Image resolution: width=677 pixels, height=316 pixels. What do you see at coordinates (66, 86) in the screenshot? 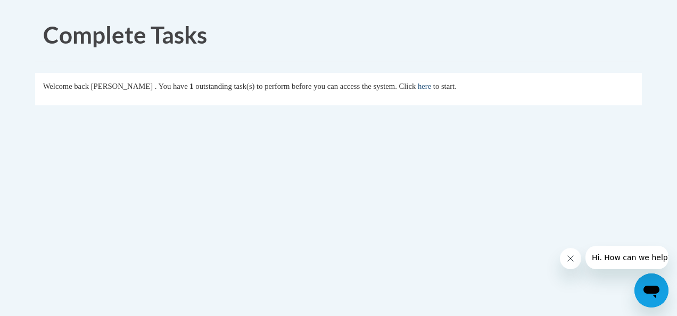
I see `span: Welcome back` at bounding box center [66, 86].